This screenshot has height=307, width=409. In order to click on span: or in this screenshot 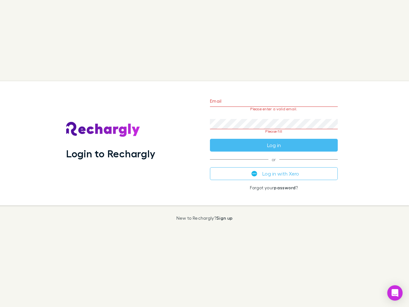, I will do `click(274, 159)`.